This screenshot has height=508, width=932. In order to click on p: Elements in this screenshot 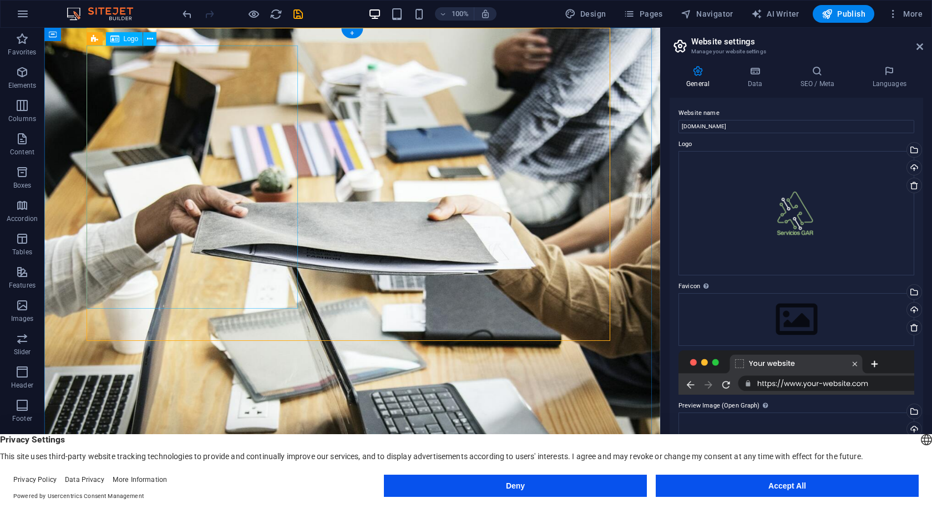, I will do `click(22, 85)`.